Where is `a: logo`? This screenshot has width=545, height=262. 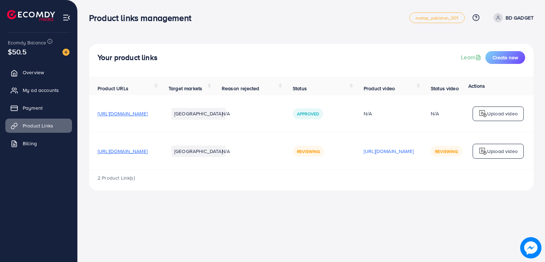 a: logo is located at coordinates (31, 15).